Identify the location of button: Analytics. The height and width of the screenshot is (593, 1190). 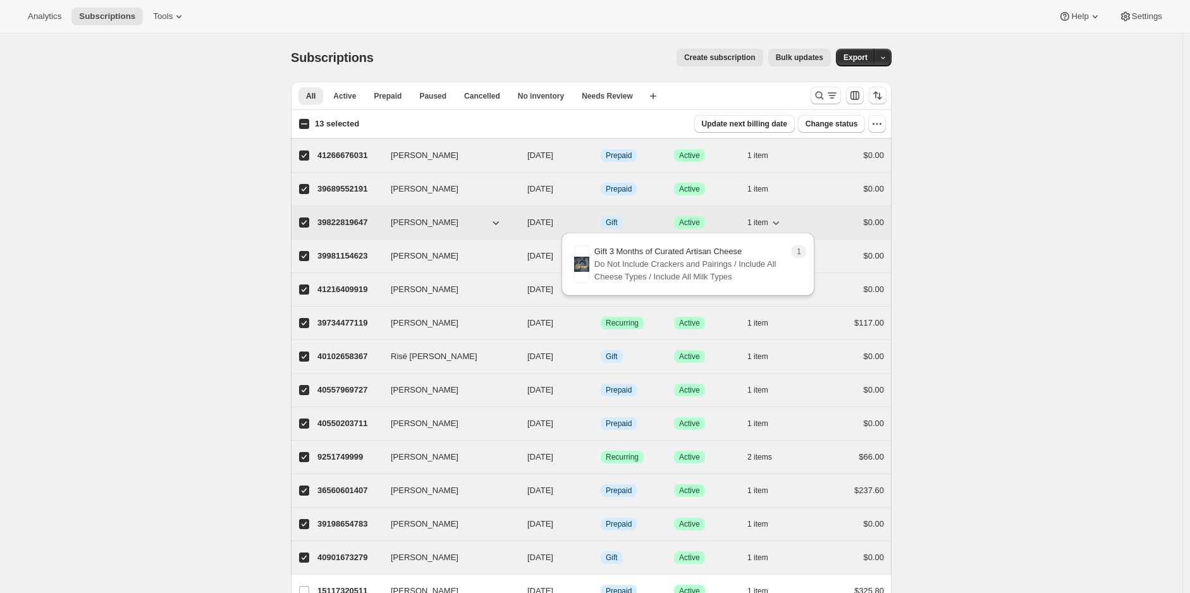
(44, 16).